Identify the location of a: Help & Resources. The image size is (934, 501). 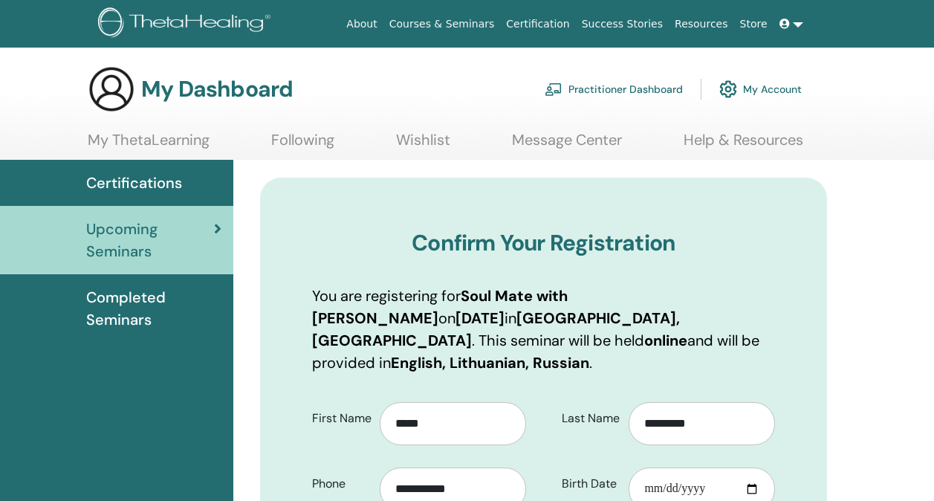
(743, 145).